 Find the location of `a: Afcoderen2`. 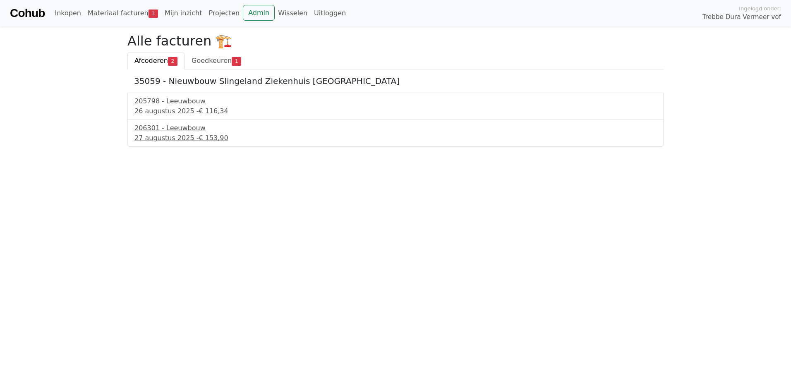

a: Afcoderen2 is located at coordinates (156, 61).